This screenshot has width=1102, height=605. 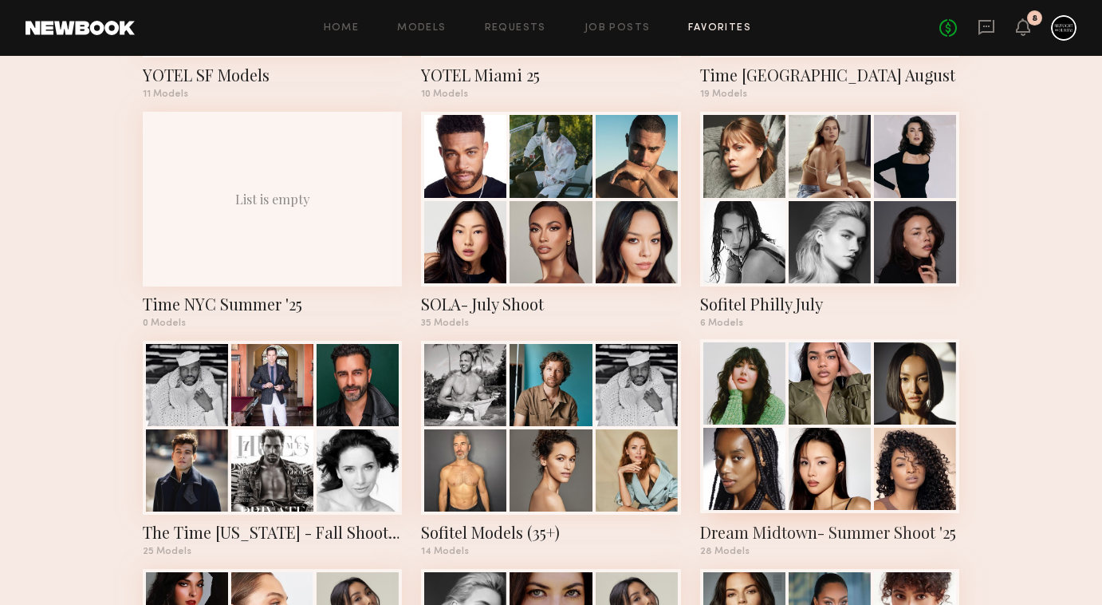 What do you see at coordinates (272, 532) in the screenshot?
I see `div: The Time New York - Fall Shoot '25` at bounding box center [272, 532].